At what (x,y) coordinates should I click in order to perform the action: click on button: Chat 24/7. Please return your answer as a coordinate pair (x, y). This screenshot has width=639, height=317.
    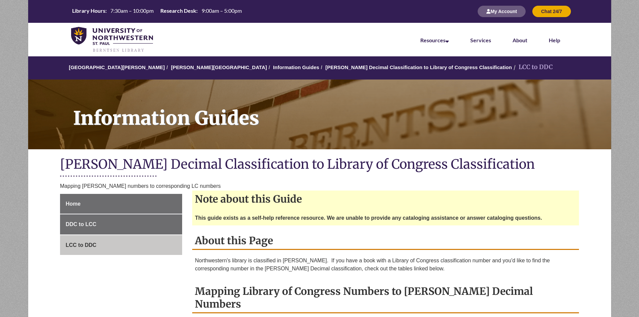
    Looking at the image, I should click on (552, 11).